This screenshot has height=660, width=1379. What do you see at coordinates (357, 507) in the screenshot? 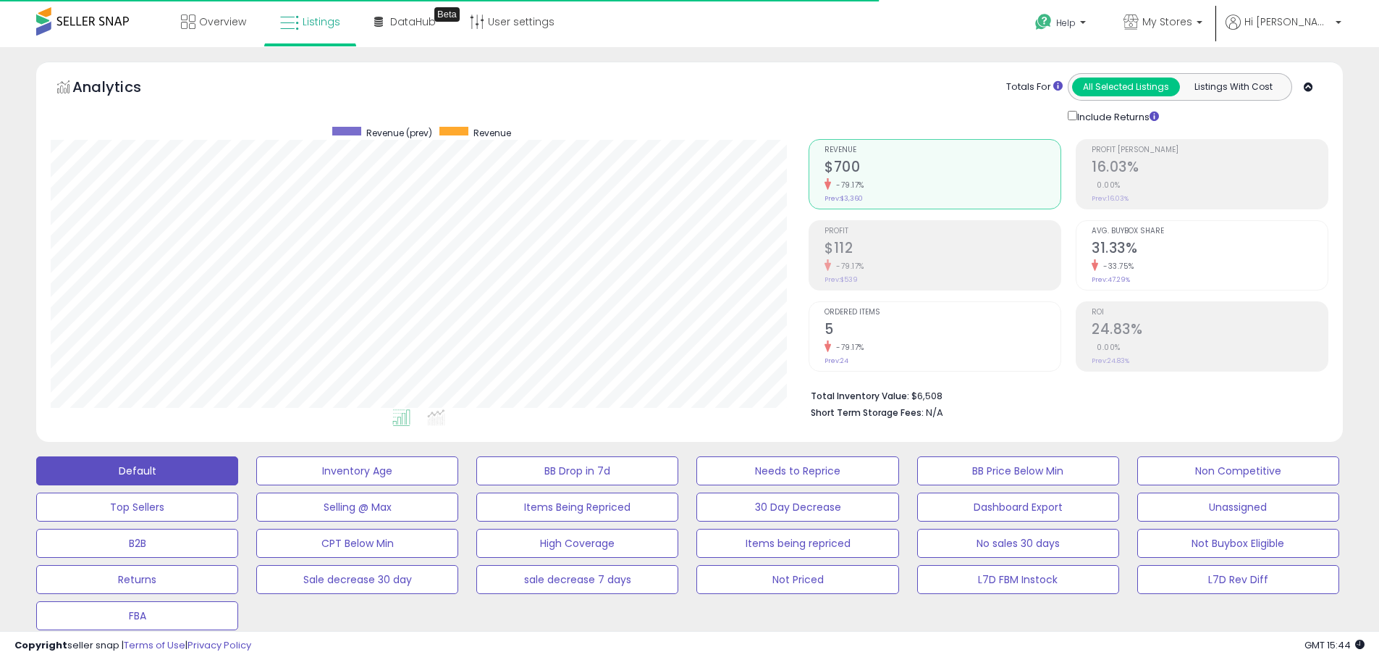
I see `button: Selling @ Max` at bounding box center [357, 507].